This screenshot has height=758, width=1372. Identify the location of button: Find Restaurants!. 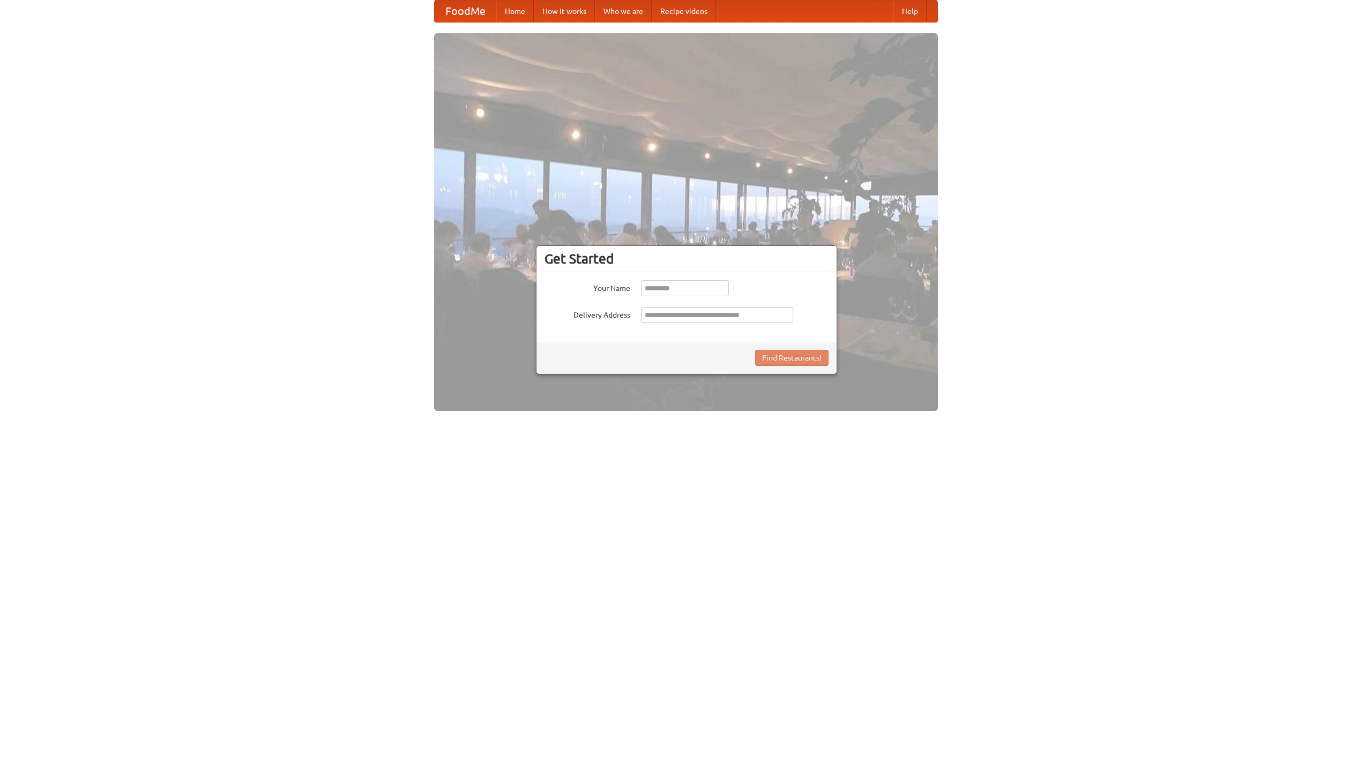
(791, 358).